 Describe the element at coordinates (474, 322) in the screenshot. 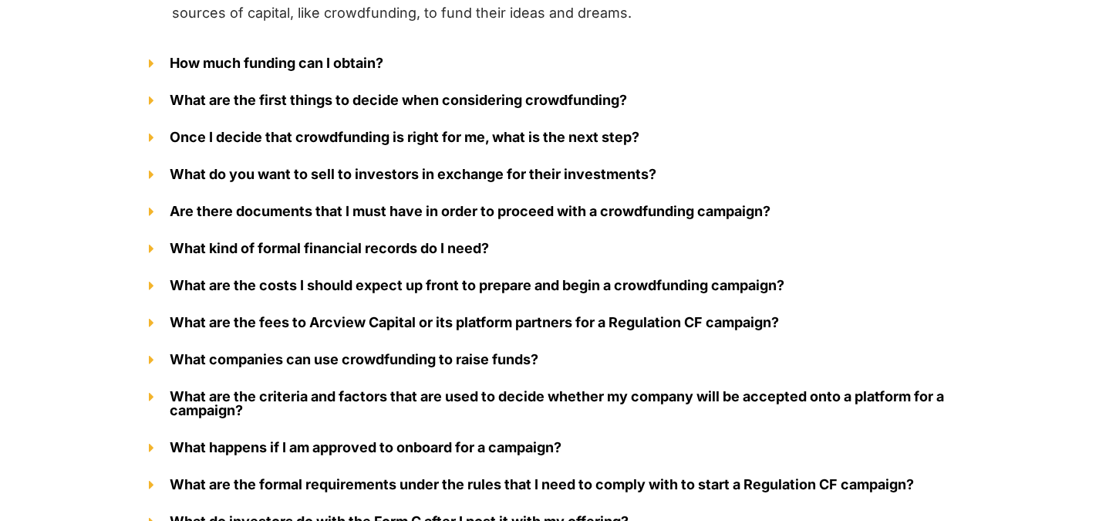

I see `a: What are the fees to Arcview Capital or its platform partners for a Regulation CF campaign?` at that location.